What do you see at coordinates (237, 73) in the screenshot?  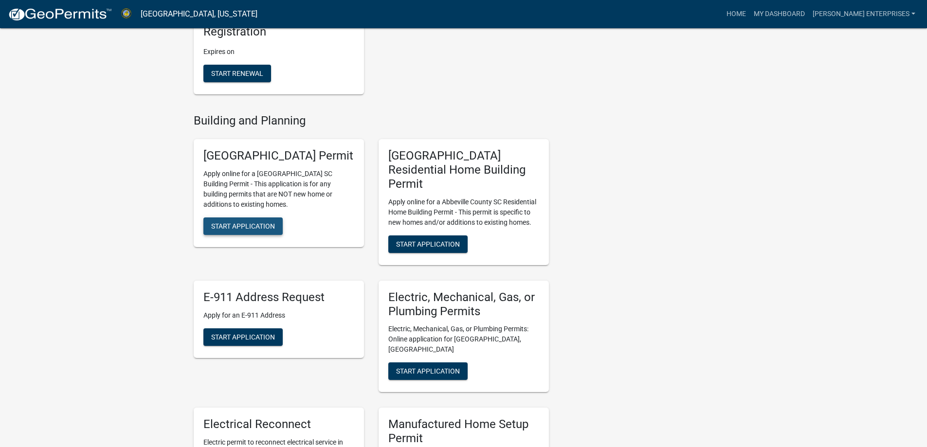 I see `span: Start Renewal` at bounding box center [237, 73].